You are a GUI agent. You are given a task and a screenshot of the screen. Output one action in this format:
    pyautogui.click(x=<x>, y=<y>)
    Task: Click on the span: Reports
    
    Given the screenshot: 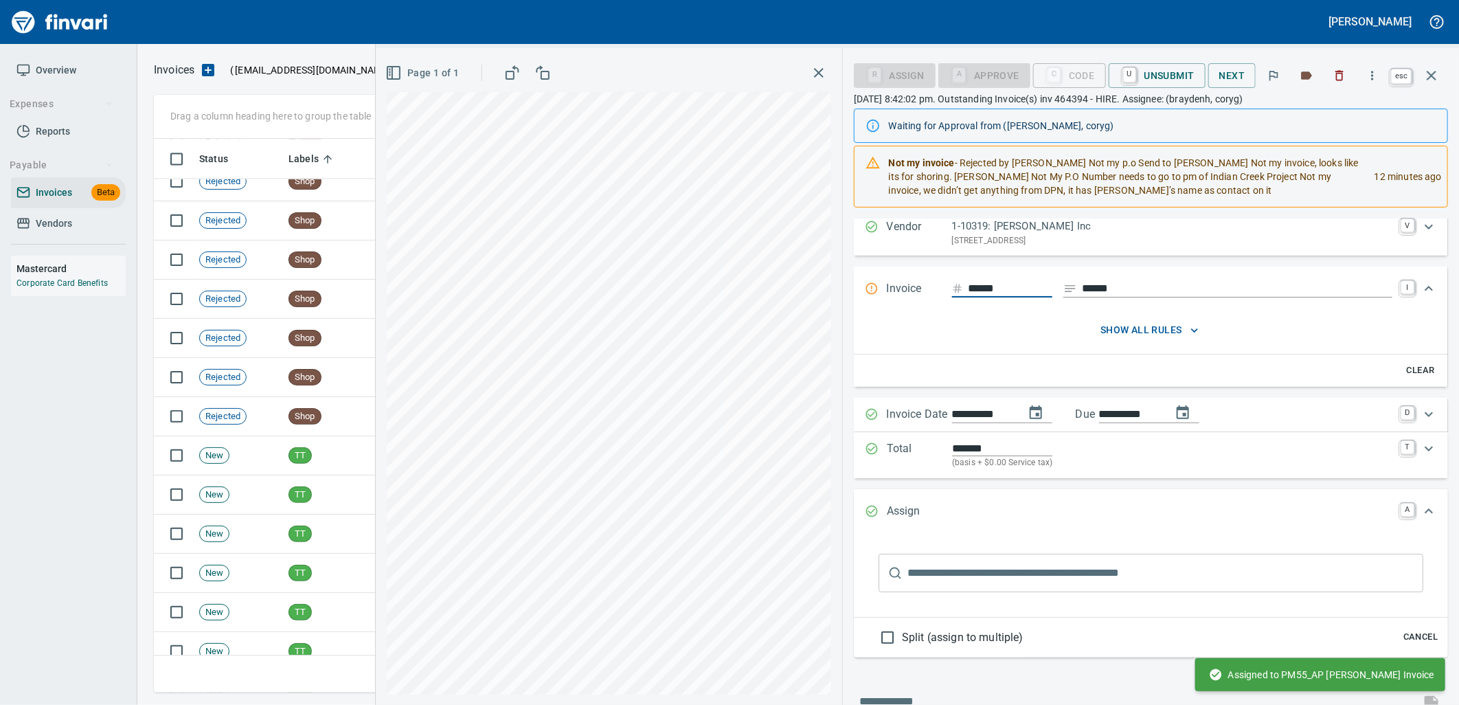 What is the action you would take?
    pyautogui.click(x=53, y=131)
    